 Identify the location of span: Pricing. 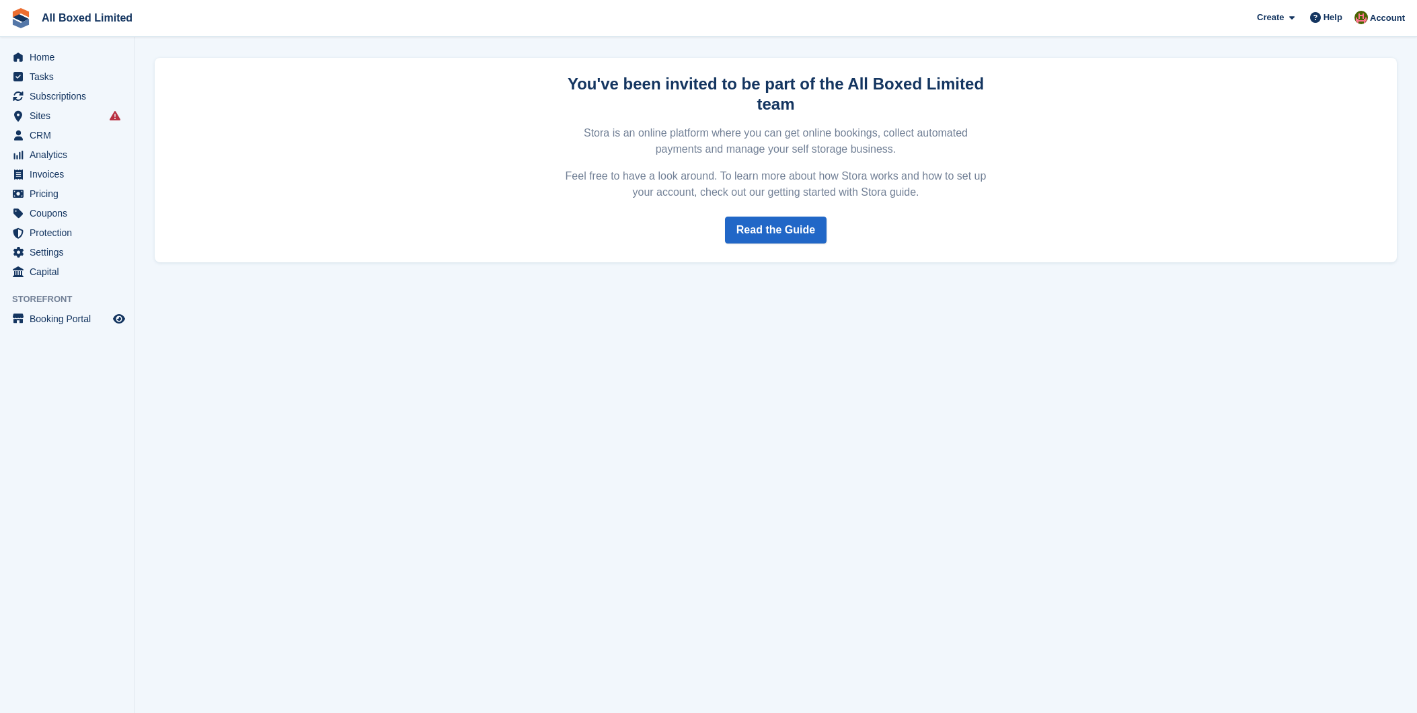
(70, 194).